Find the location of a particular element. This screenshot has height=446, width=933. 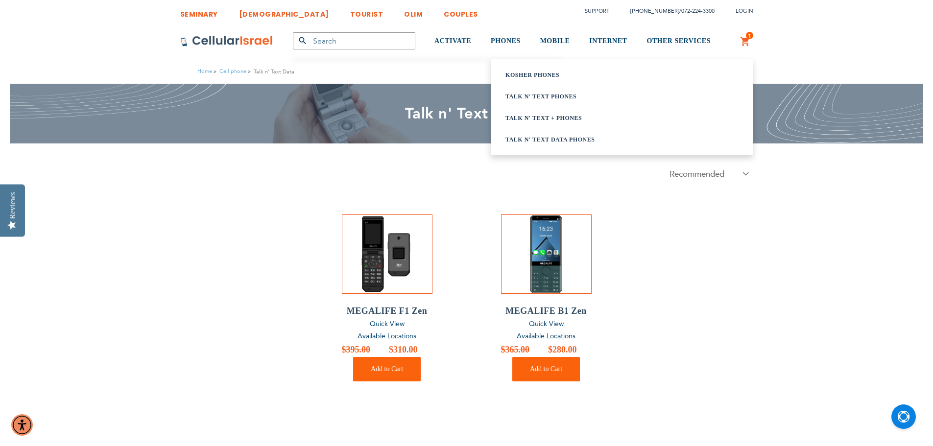

a: Home is located at coordinates (205, 71).